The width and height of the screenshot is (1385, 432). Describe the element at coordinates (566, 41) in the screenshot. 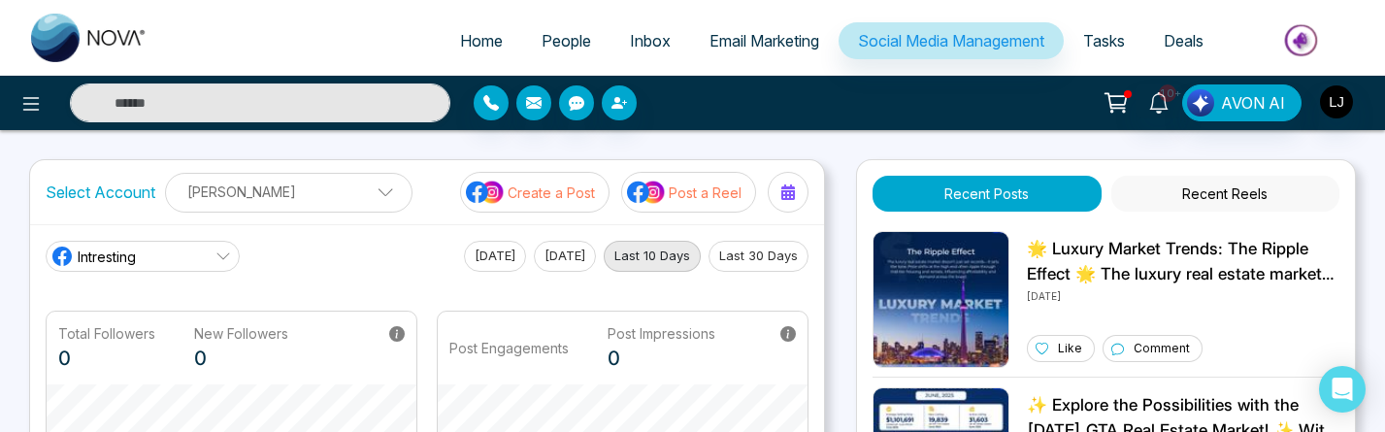

I see `a: People` at that location.